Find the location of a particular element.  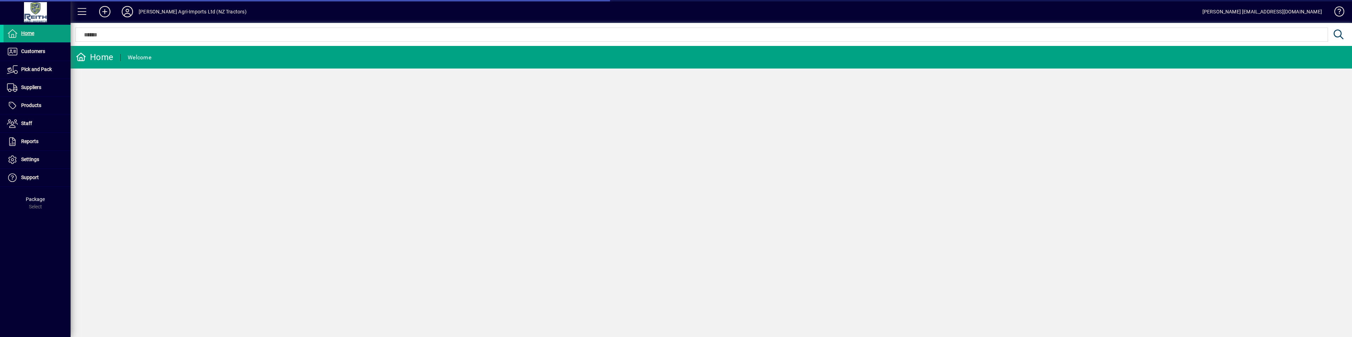

a: Reports is located at coordinates (37, 142).